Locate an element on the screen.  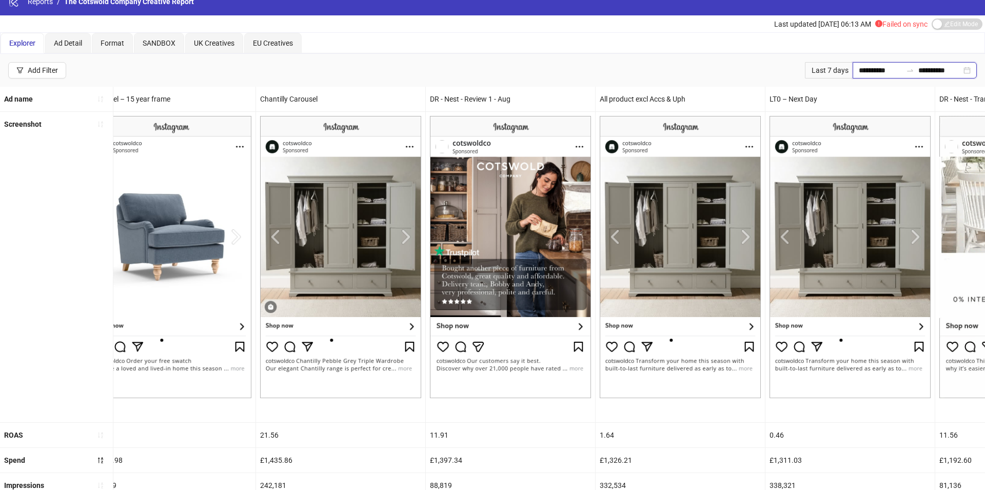
img: Screenshot 6802713629294 is located at coordinates (510, 257).